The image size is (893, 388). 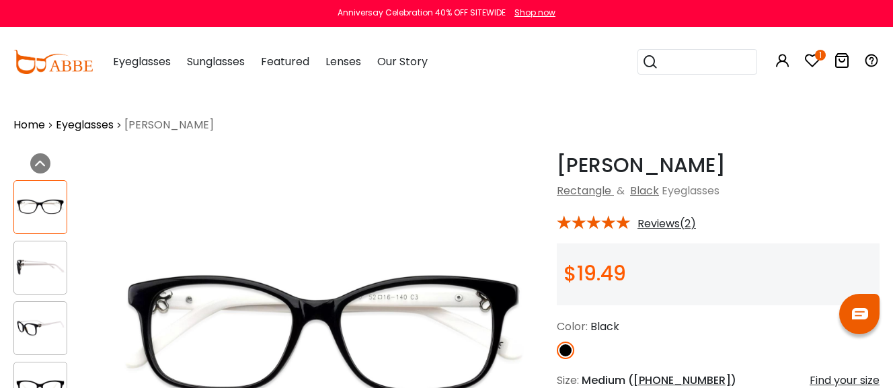 I want to click on img: chat, so click(x=860, y=313).